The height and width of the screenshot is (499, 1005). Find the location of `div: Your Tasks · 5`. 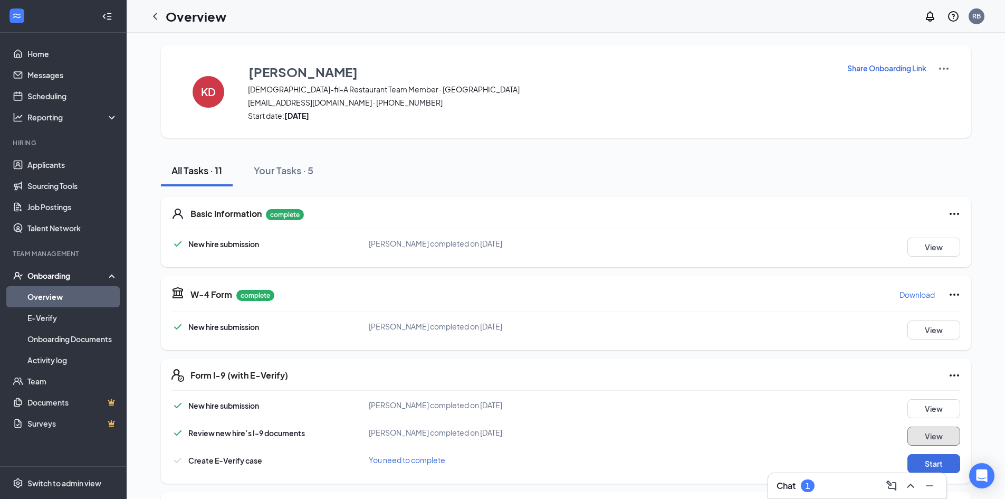

div: Your Tasks · 5 is located at coordinates (283, 170).